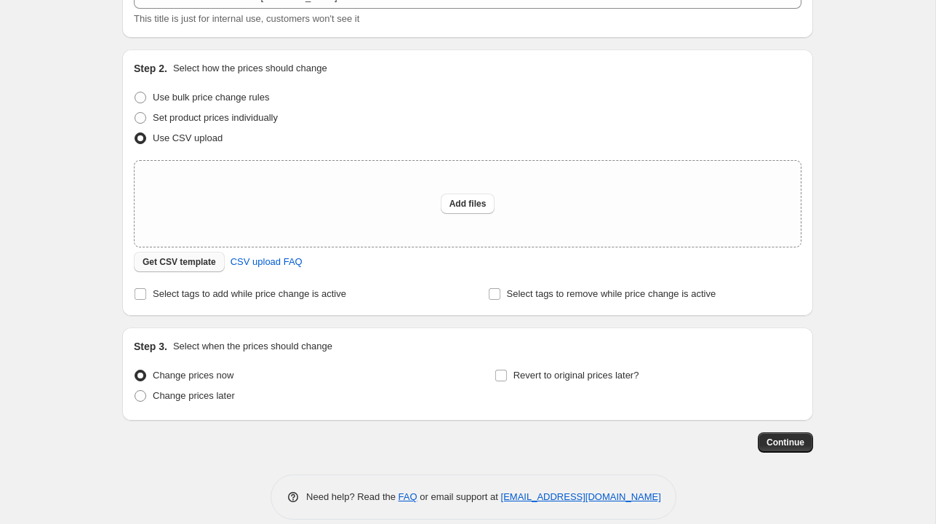  Describe the element at coordinates (459, 496) in the screenshot. I see `span: or email support at` at that location.